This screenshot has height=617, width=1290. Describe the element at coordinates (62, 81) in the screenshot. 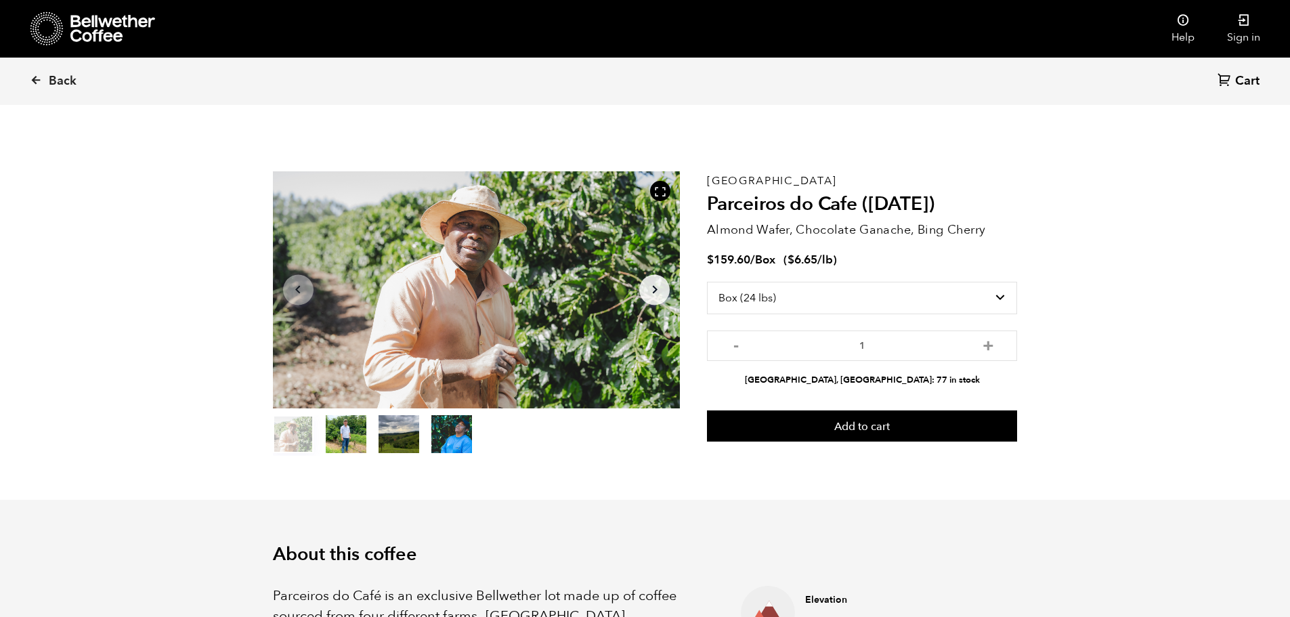

I see `span: Back` at that location.